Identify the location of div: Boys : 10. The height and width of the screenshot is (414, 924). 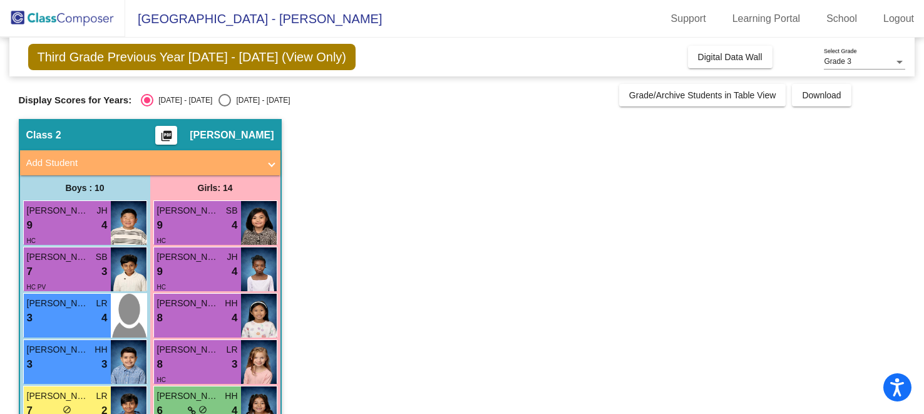
(85, 188).